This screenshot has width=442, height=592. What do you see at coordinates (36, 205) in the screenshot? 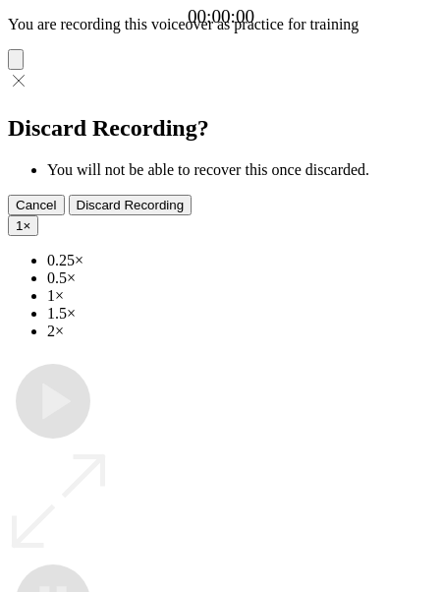
I see `button: Cancel` at bounding box center [36, 205].